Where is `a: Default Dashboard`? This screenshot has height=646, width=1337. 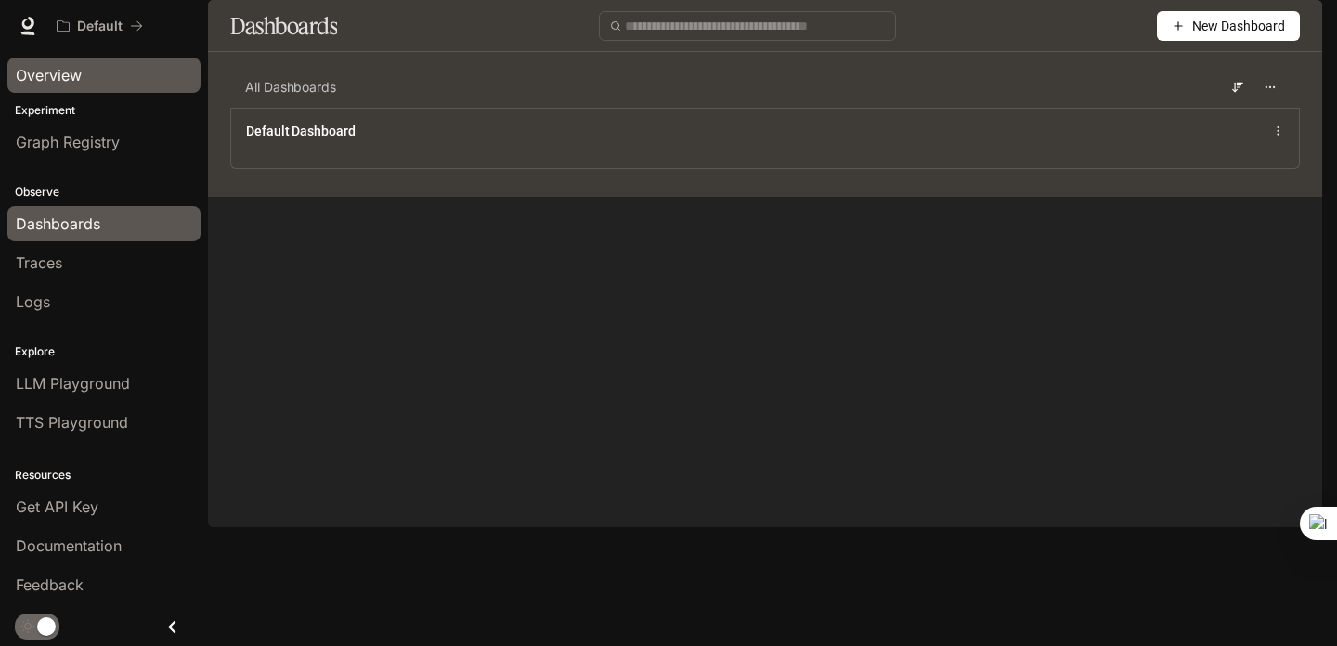 a: Default Dashboard is located at coordinates (301, 131).